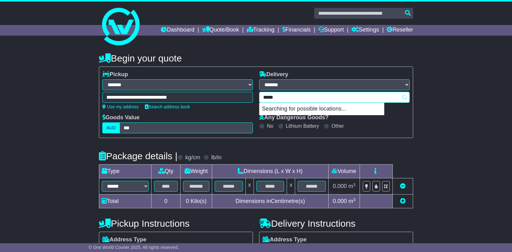  Describe the element at coordinates (270, 172) in the screenshot. I see `td: Dimensions (L x W x H)` at that location.